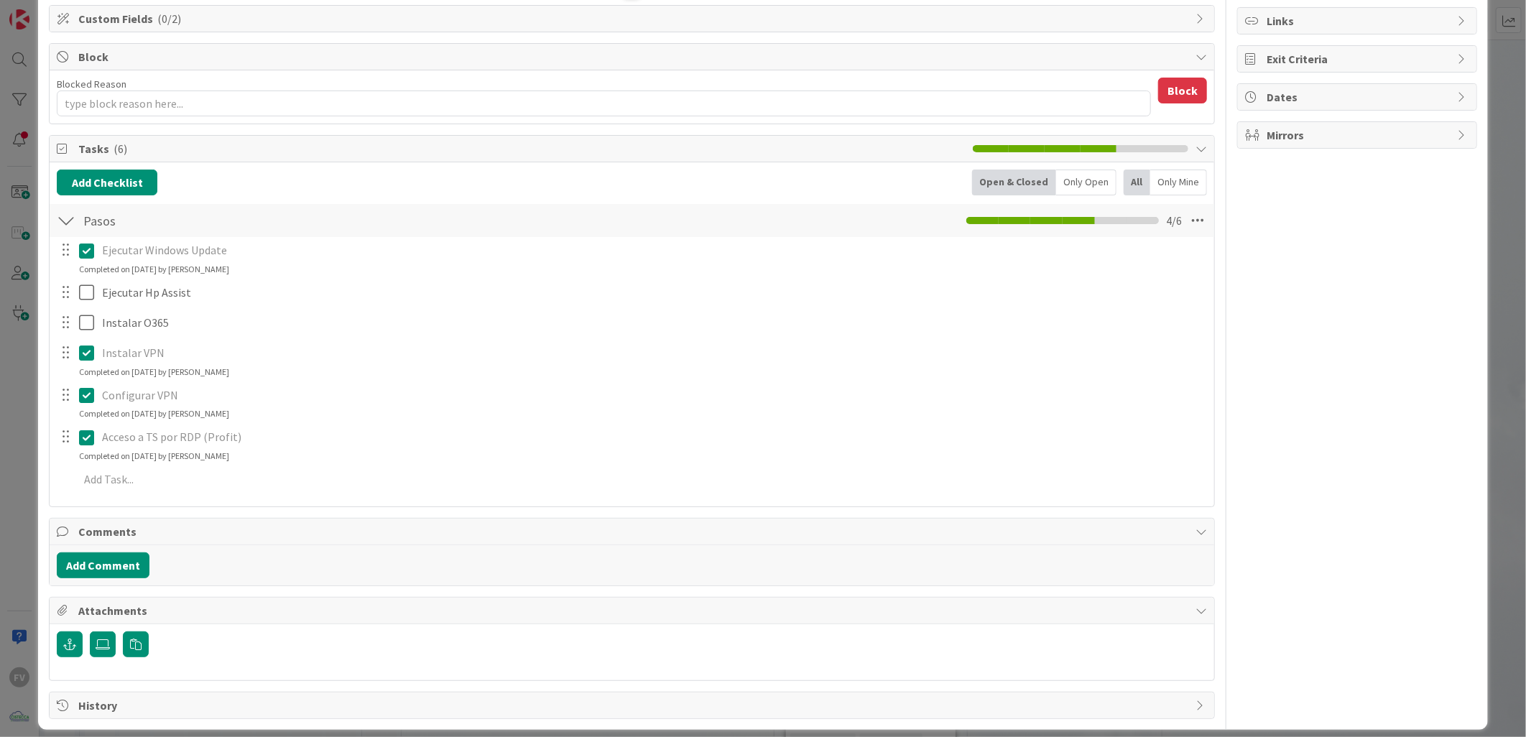 The image size is (1526, 737). What do you see at coordinates (103, 565) in the screenshot?
I see `button: Add Comment` at bounding box center [103, 565].